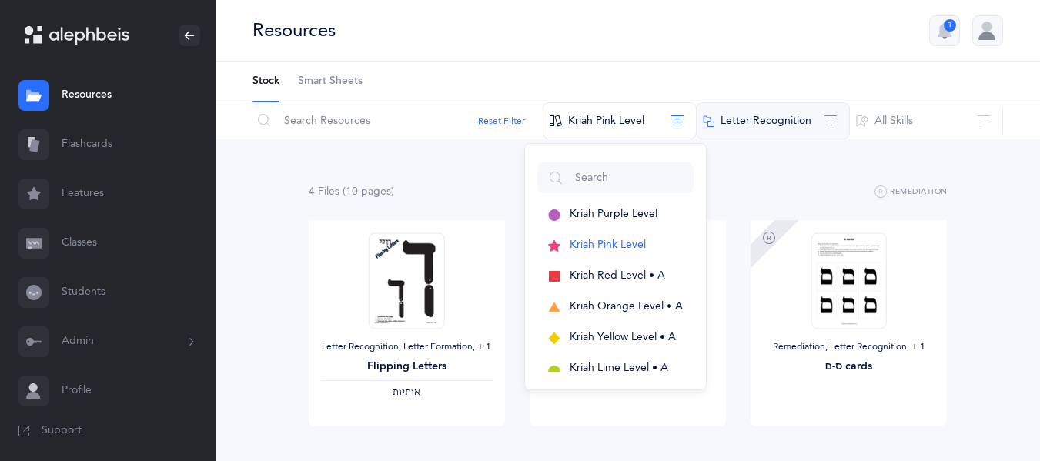 This screenshot has height=461, width=1040. Describe the element at coordinates (849, 347) in the screenshot. I see `div: Remediation, Letter Recognition‪, + 1‬` at that location.